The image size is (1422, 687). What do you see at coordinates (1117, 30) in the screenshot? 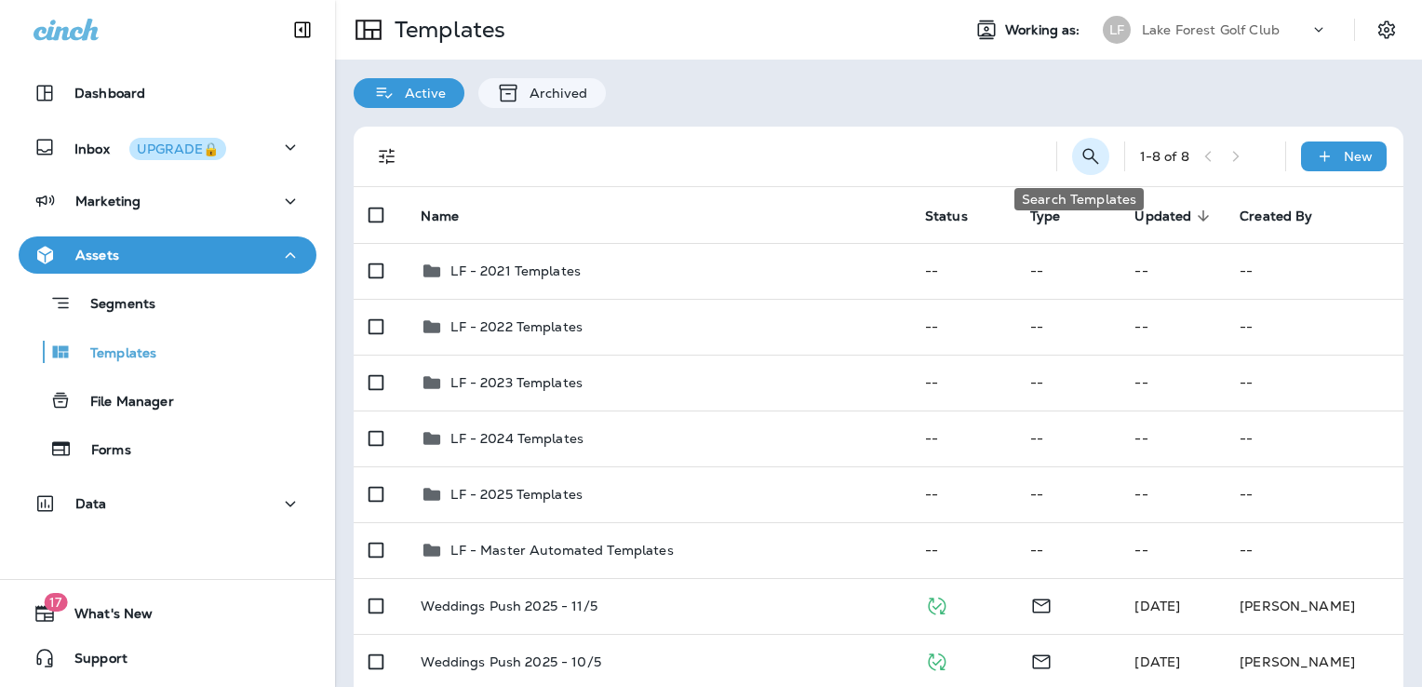
I see `div: LF` at bounding box center [1117, 30].